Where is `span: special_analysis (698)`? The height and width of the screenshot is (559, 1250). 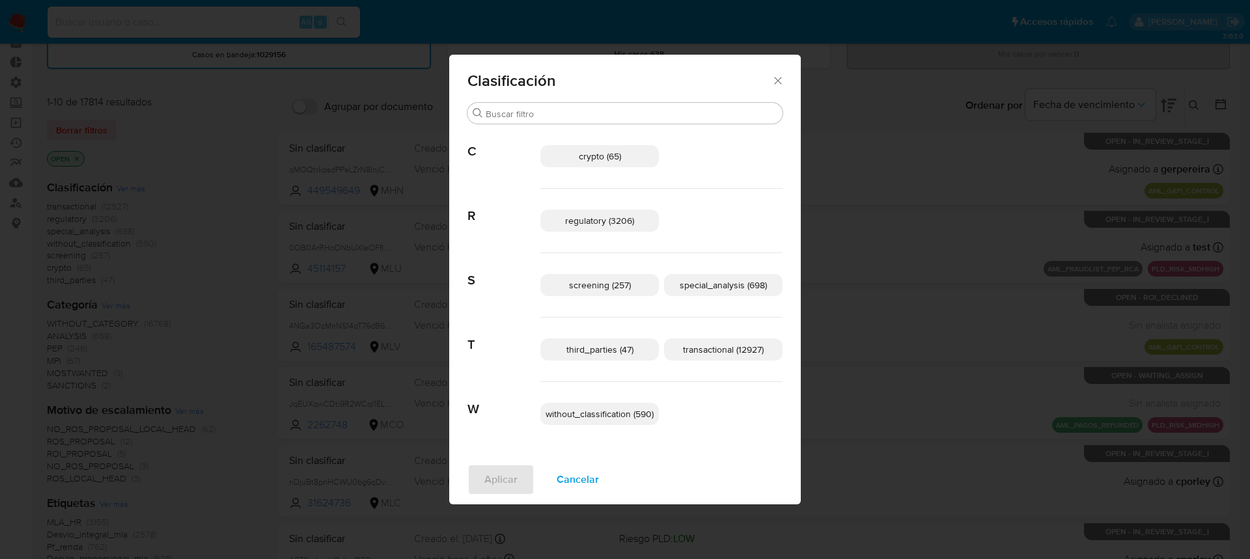 span: special_analysis (698) is located at coordinates (723, 285).